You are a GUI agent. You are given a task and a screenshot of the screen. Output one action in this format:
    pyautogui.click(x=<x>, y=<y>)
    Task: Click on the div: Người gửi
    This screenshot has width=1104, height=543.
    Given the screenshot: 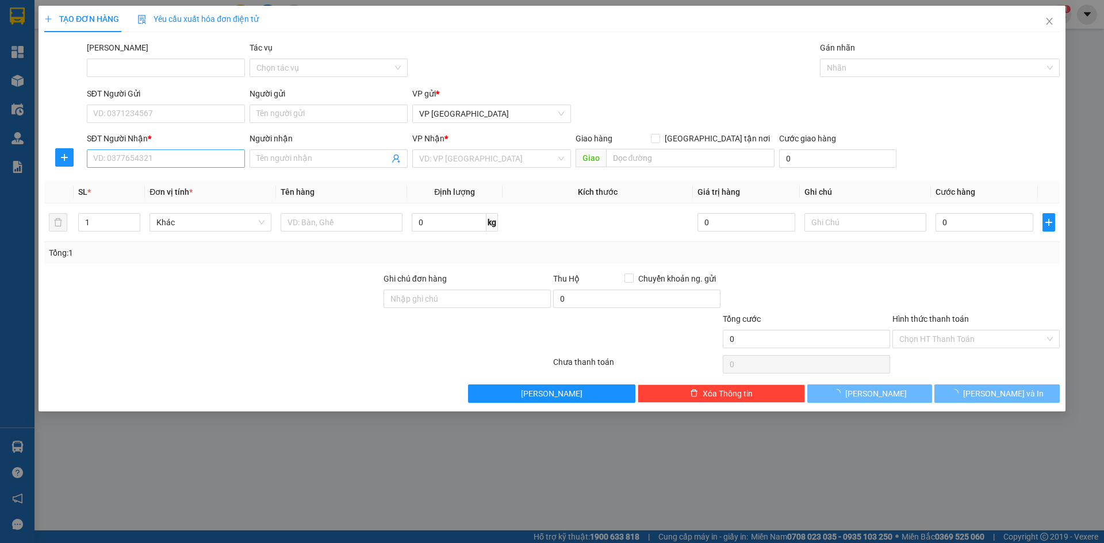 What is the action you would take?
    pyautogui.click(x=328, y=94)
    